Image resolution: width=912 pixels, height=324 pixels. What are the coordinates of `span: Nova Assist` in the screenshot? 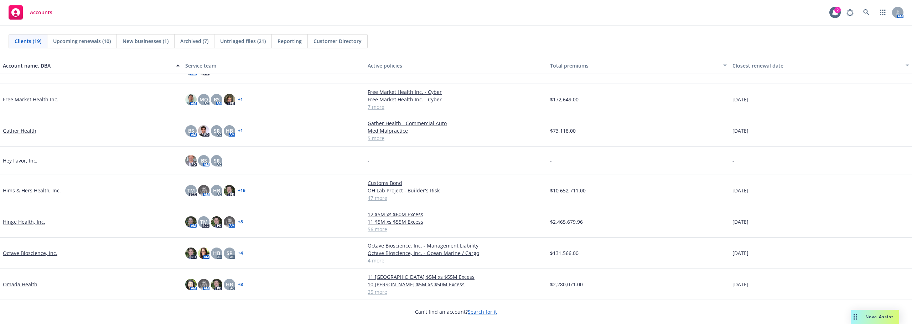 It's located at (879, 317).